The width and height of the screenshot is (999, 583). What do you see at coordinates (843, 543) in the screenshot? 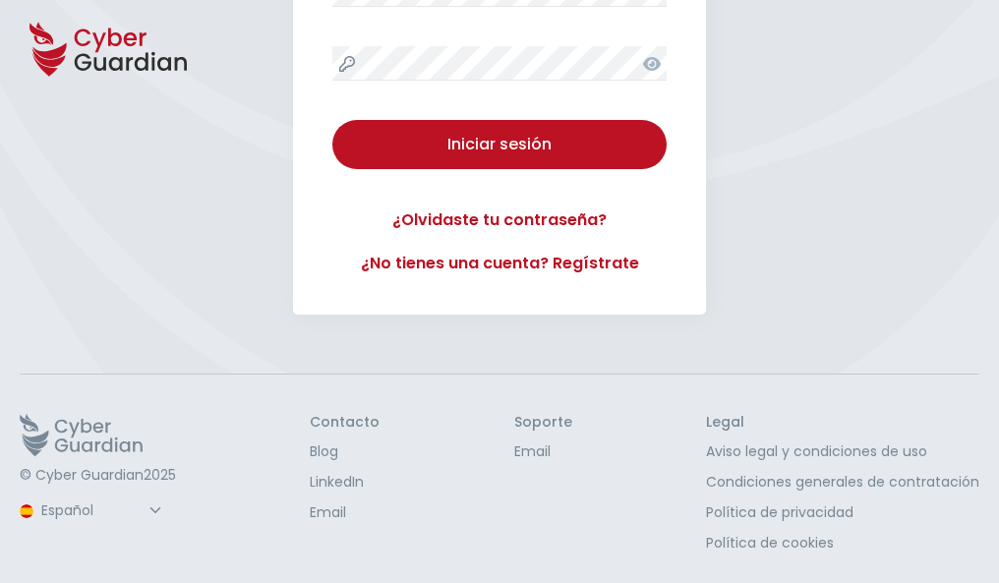
I see `a: Política de cookies` at bounding box center [843, 543].